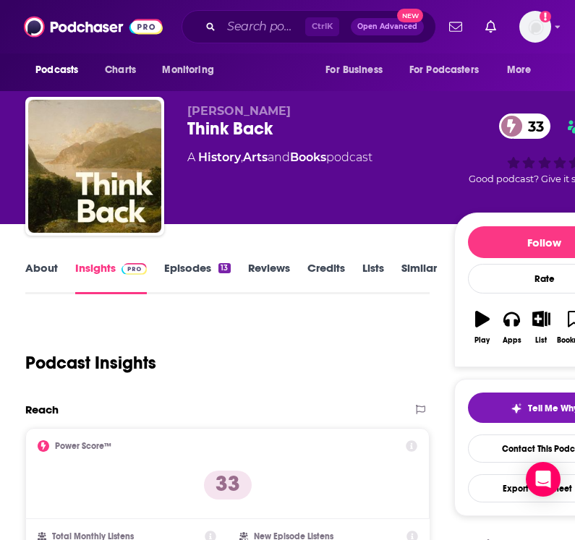 This screenshot has width=575, height=540. I want to click on img: Podchaser - Follow, Share and Rate Podcasts, so click(93, 27).